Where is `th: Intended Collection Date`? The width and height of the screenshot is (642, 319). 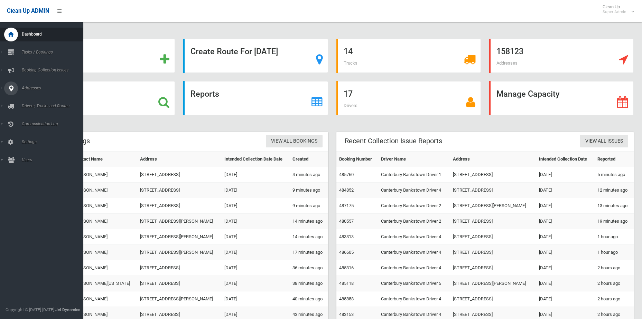
th: Intended Collection Date is located at coordinates (565, 159).